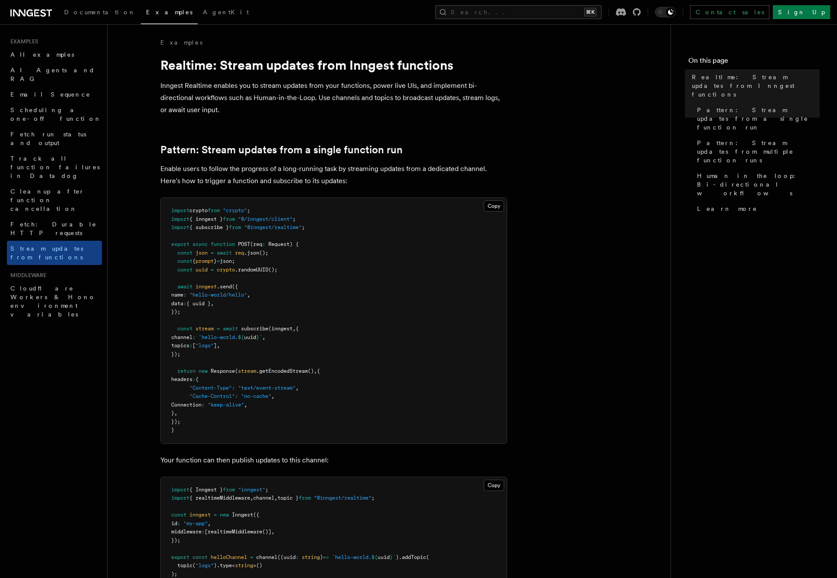 This screenshot has width=837, height=578. I want to click on span: realtimeMiddleware, so click(235, 532).